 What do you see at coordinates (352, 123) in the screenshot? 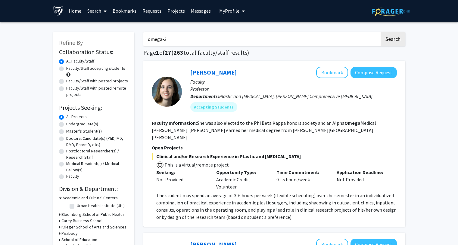
I see `b: Omega` at bounding box center [352, 123].